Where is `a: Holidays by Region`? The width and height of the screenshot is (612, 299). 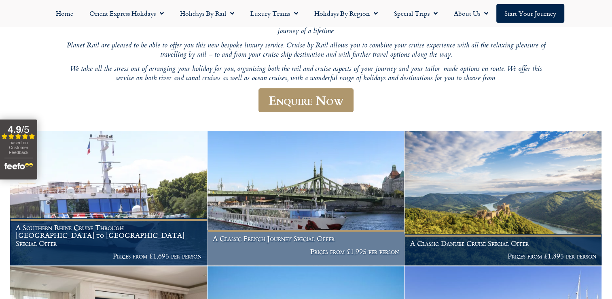 a: Holidays by Region is located at coordinates (346, 13).